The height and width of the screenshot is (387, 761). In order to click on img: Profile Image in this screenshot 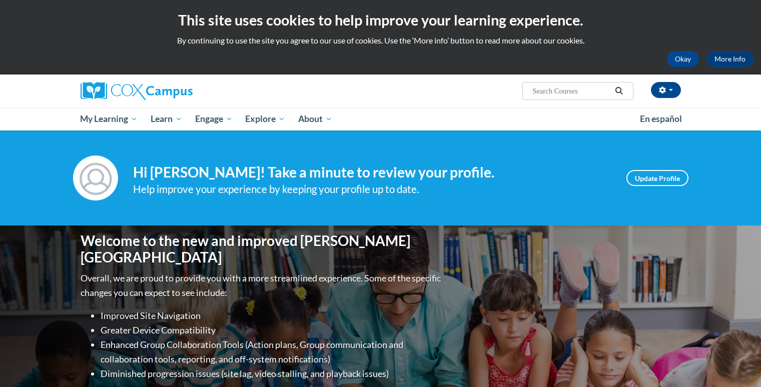, I will do `click(96, 178)`.